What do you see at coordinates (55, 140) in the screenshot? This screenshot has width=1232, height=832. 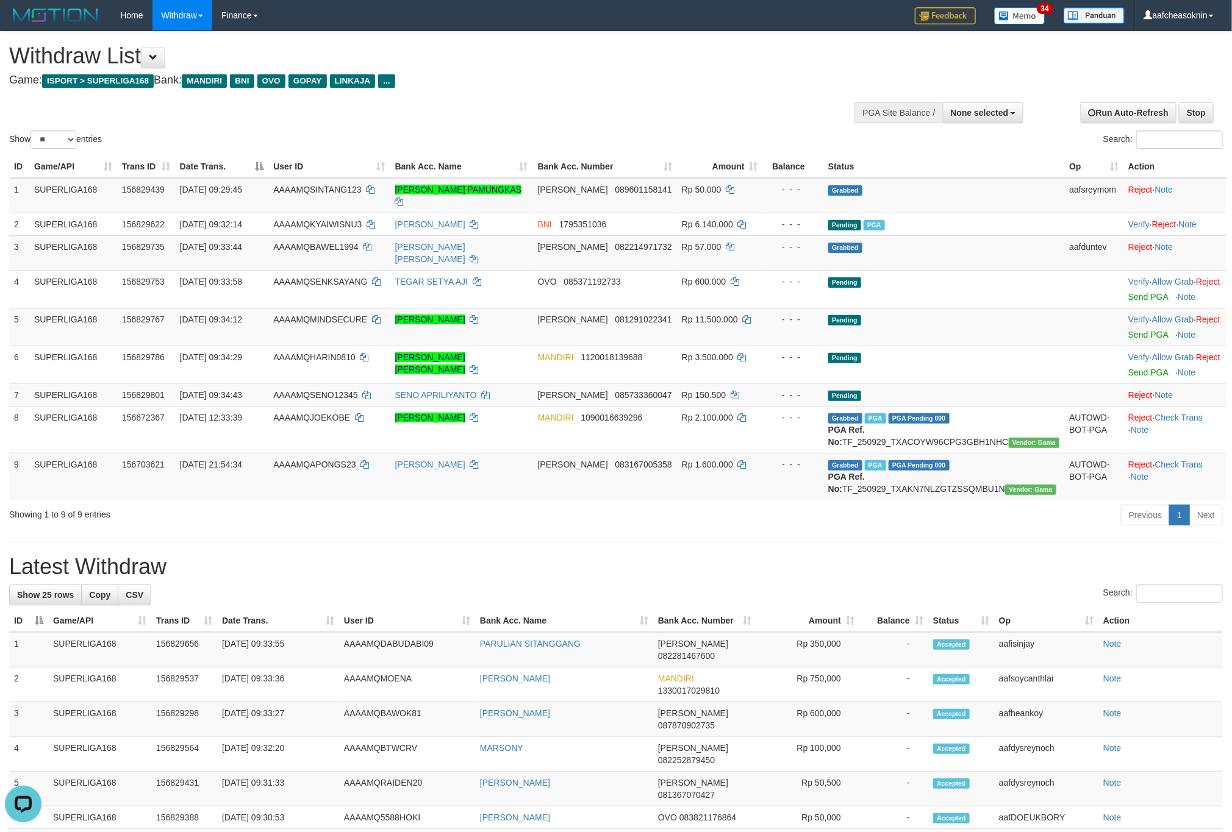 I see `label: Show entries` at bounding box center [55, 140].